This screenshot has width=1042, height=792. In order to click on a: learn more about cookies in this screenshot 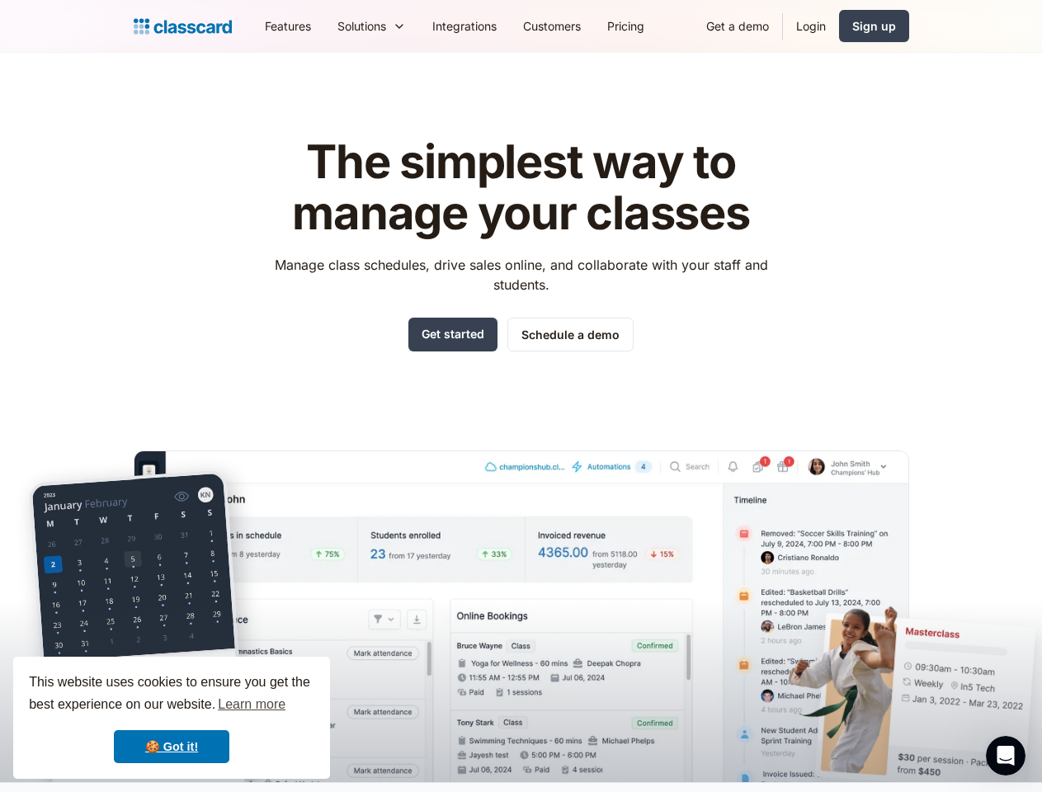, I will do `click(252, 705)`.